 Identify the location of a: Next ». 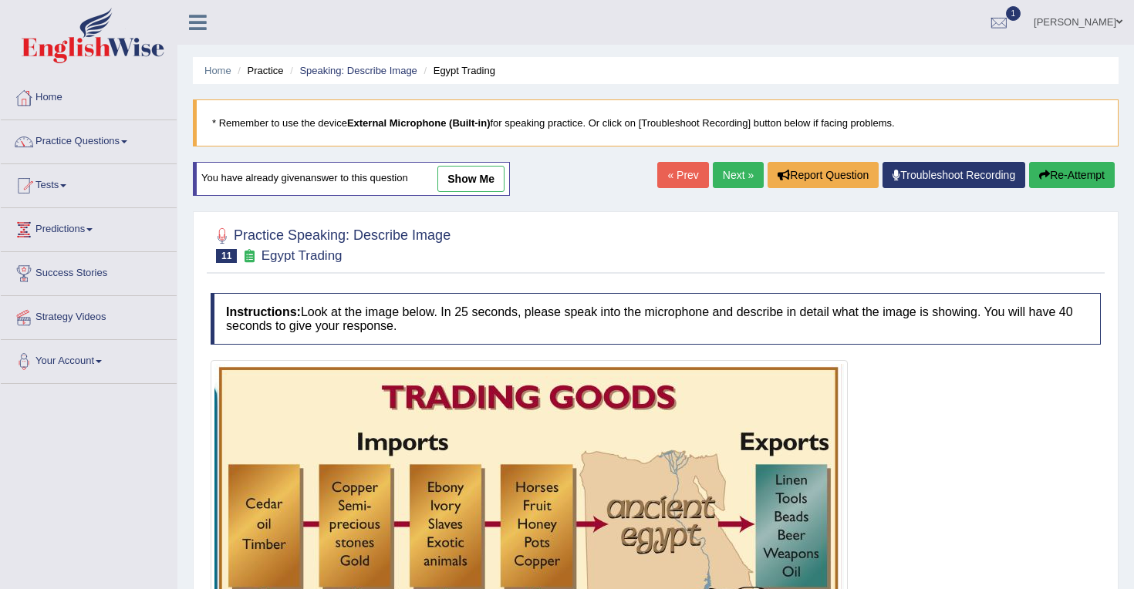
(738, 175).